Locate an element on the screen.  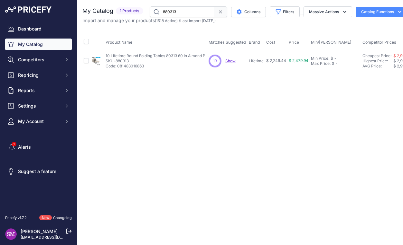
span: $ 2,249.44 is located at coordinates (276, 60).